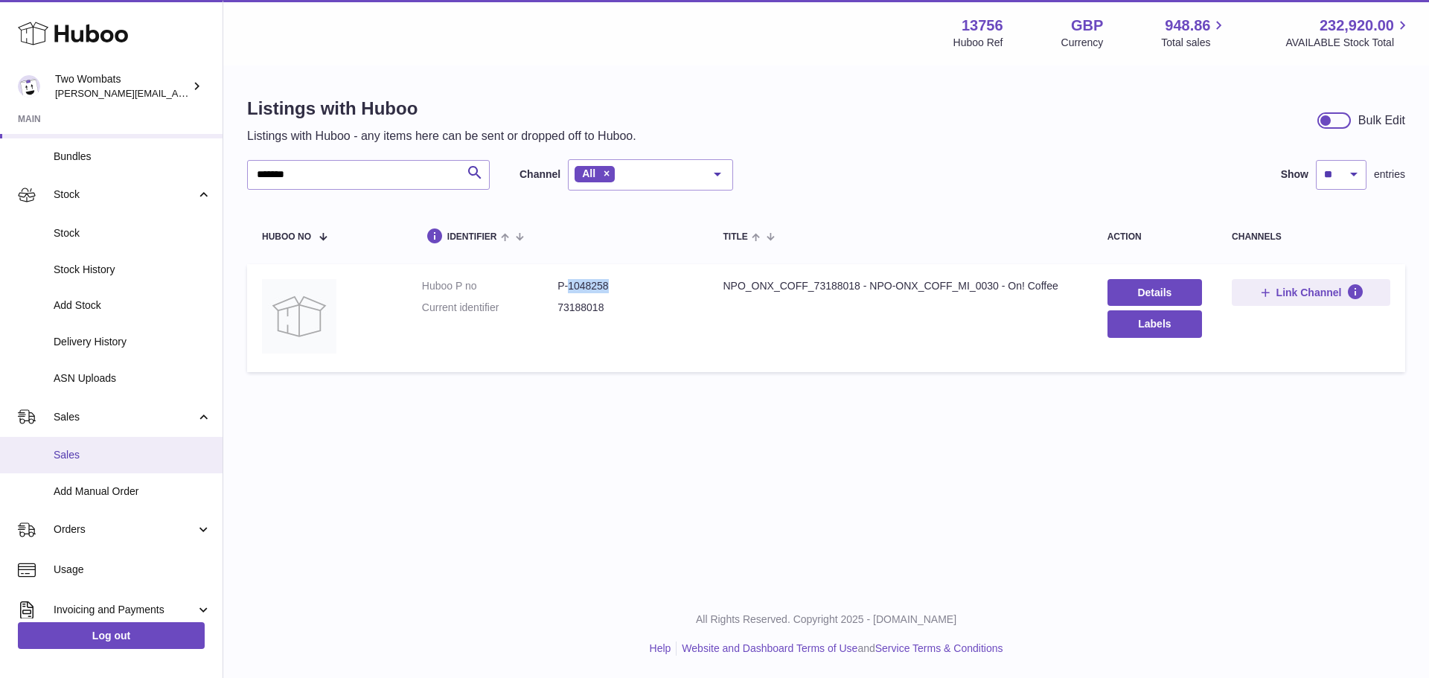  What do you see at coordinates (983, 25) in the screenshot?
I see `strong: 13756` at bounding box center [983, 25].